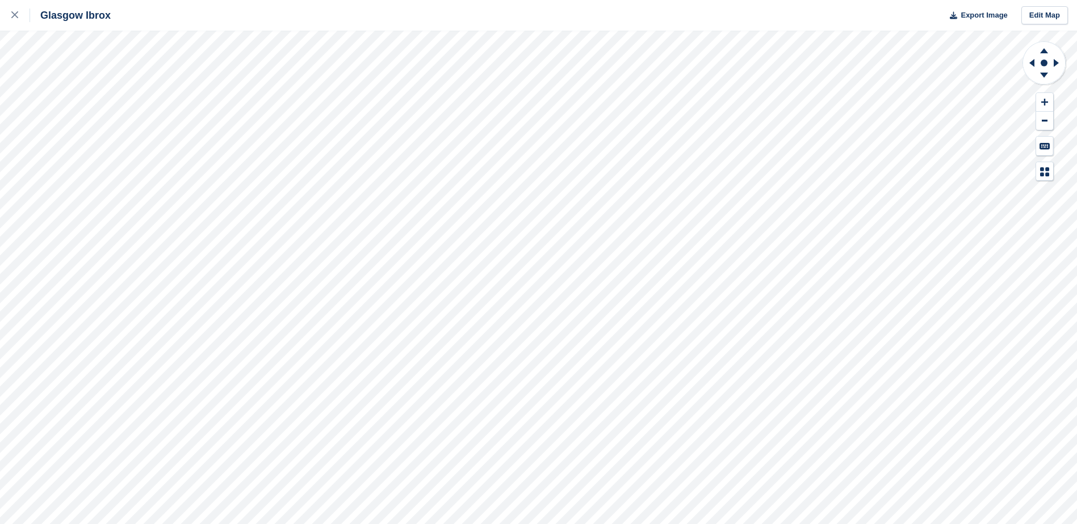  I want to click on button: Export Image, so click(975, 15).